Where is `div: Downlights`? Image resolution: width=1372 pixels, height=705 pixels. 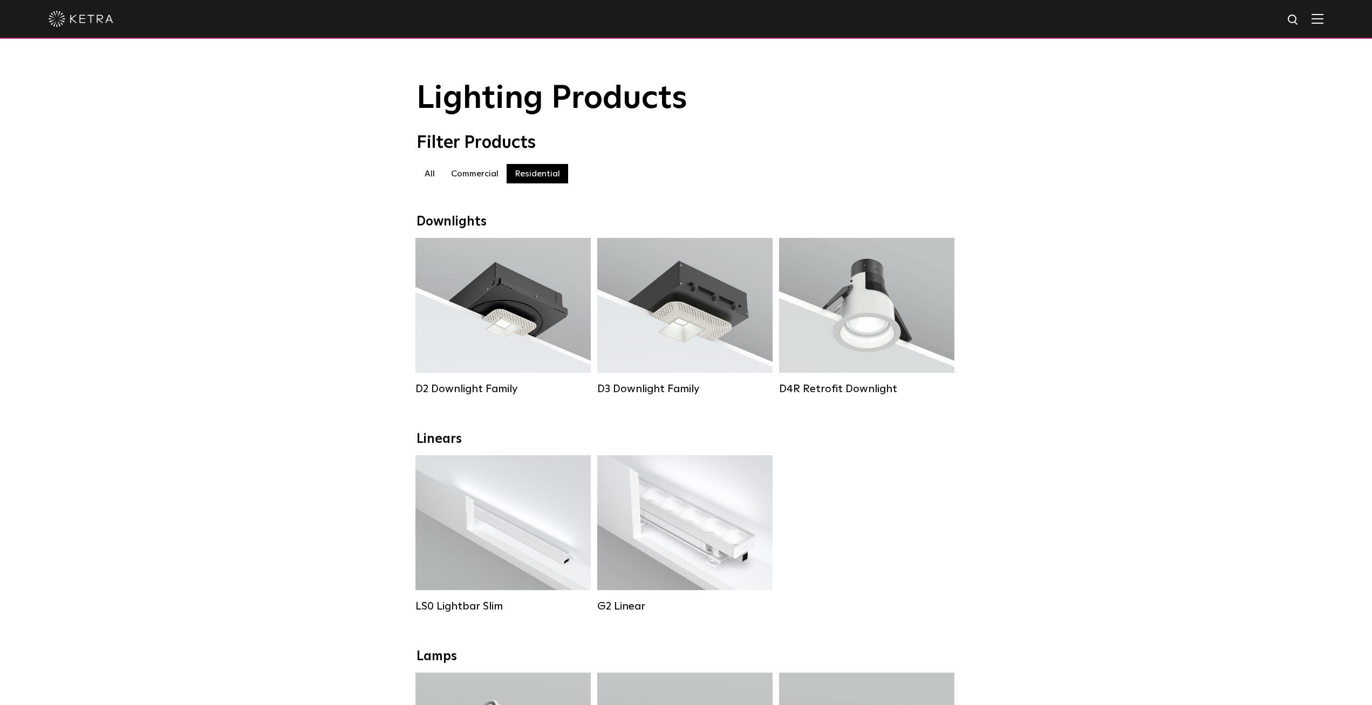
div: Downlights is located at coordinates (686, 222).